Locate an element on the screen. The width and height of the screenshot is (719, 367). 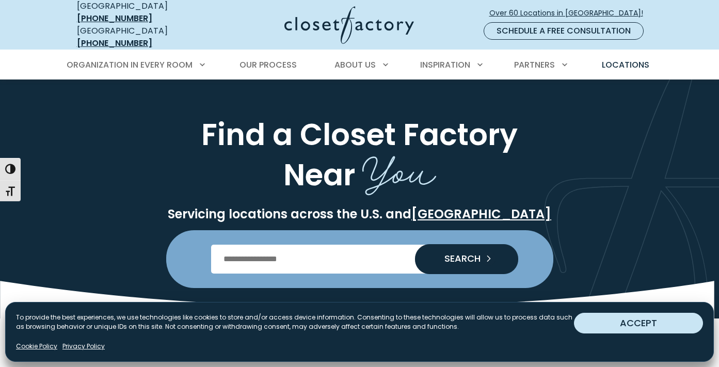
span: You is located at coordinates (399, 168).